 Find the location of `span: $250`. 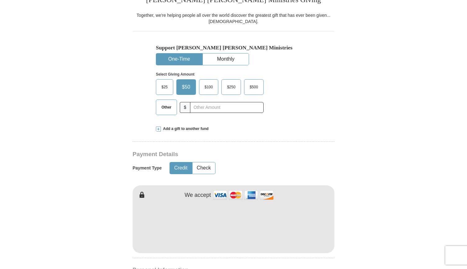

span: $250 is located at coordinates (231, 87).